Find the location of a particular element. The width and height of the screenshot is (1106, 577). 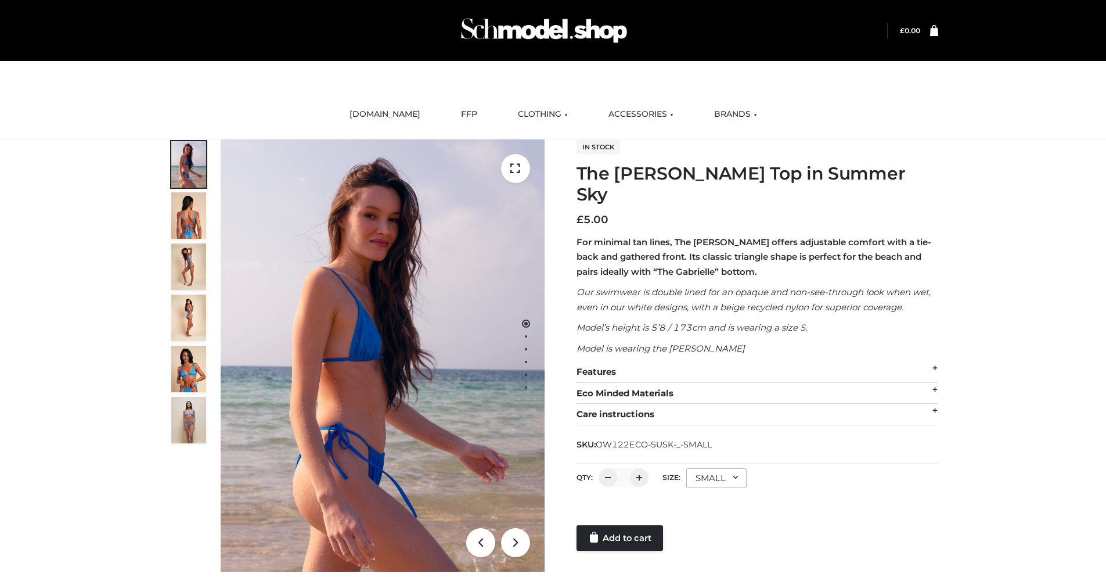

a: FFP is located at coordinates (469, 114).